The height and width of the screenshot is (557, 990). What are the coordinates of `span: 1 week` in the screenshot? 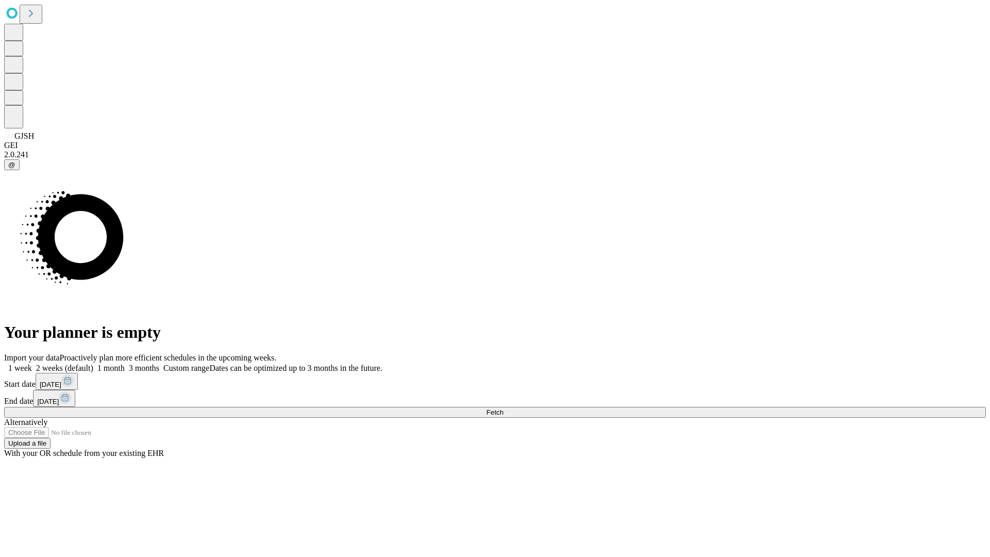 It's located at (20, 368).